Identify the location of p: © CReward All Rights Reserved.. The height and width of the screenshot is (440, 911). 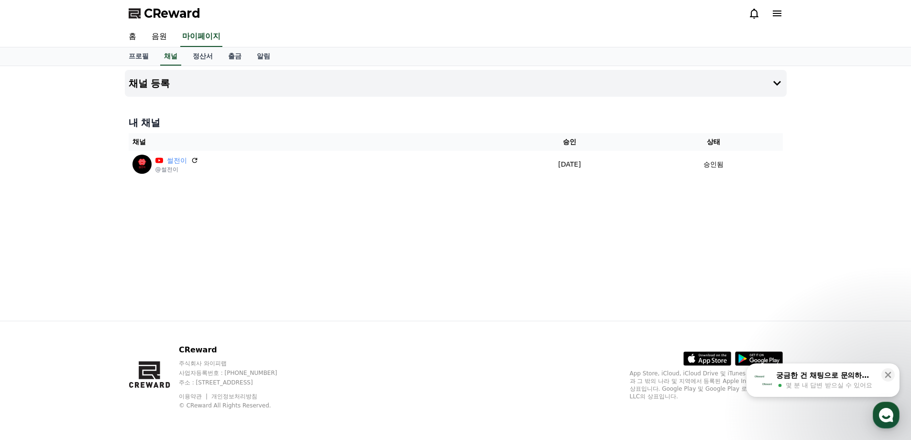
(237, 405).